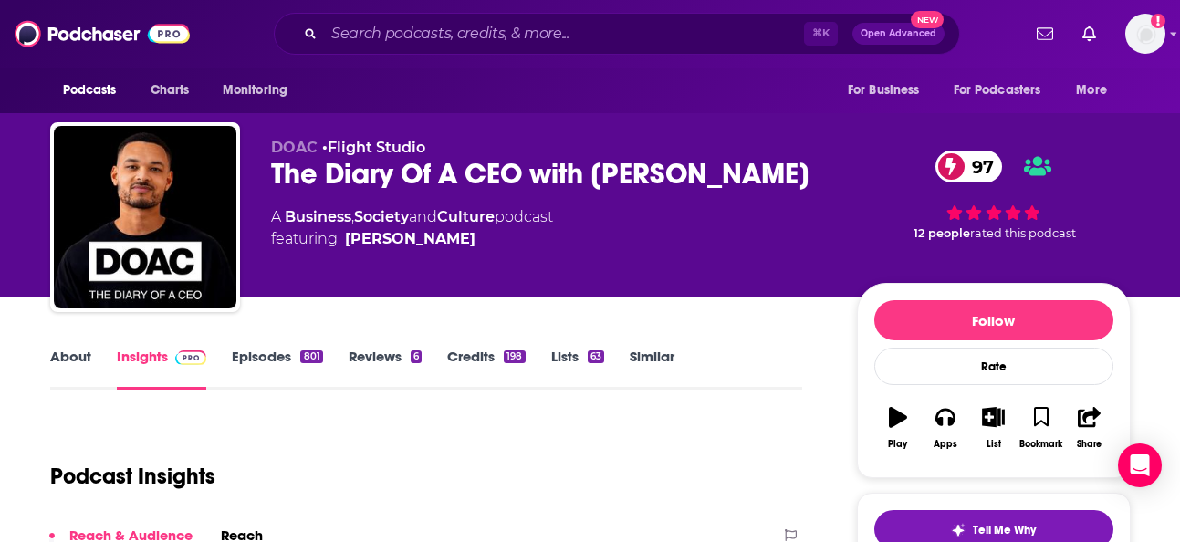  Describe the element at coordinates (994, 195) in the screenshot. I see `div: 97 12 peoplerated this podcast` at that location.